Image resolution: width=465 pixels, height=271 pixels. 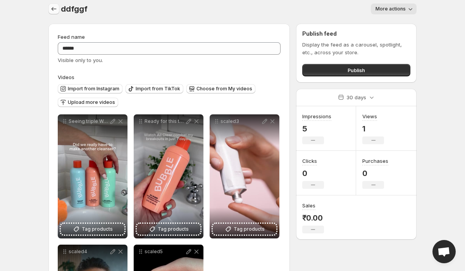 I want to click on span: Import from Instagram, so click(x=93, y=89).